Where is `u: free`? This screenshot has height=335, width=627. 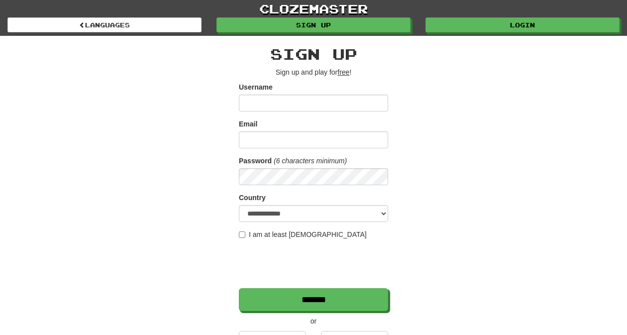 u: free is located at coordinates (343, 72).